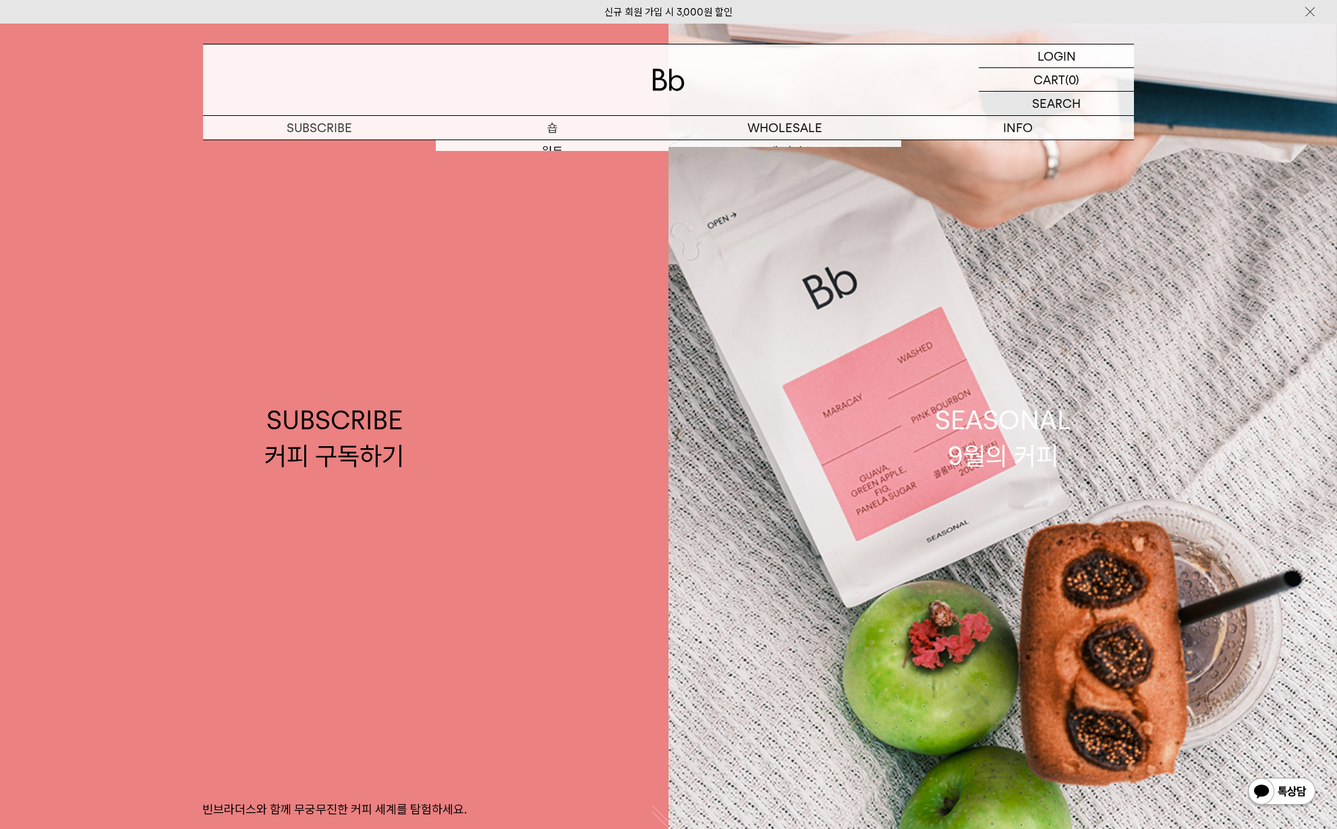  Describe the element at coordinates (784, 127) in the screenshot. I see `p: WHOLESALE` at that location.